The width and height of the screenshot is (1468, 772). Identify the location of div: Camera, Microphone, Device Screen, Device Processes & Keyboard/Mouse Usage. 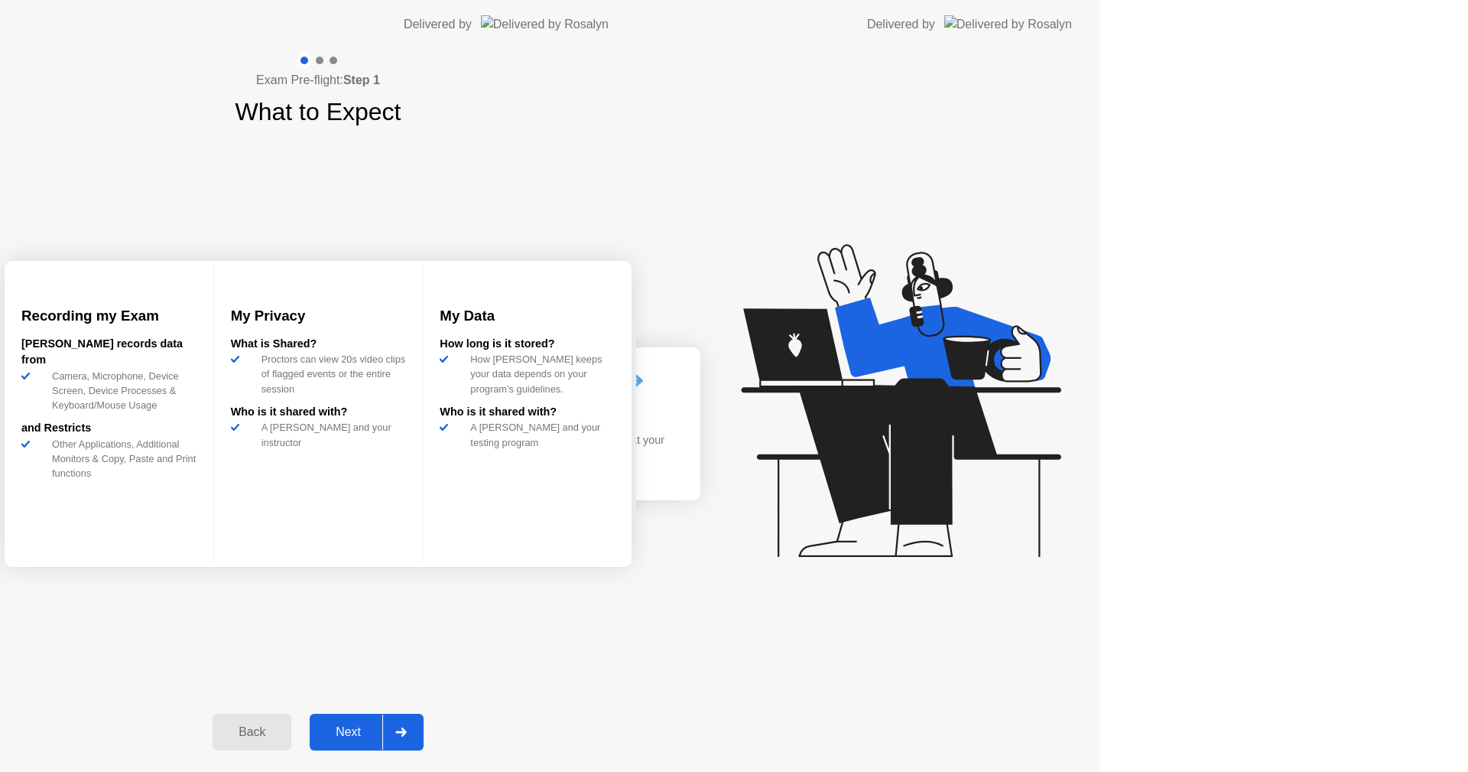
(121, 391).